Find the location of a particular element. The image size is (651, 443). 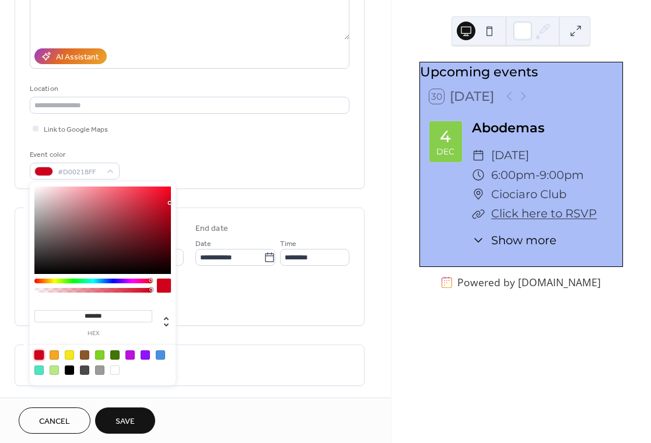

div: #D0021B is located at coordinates (39, 355).